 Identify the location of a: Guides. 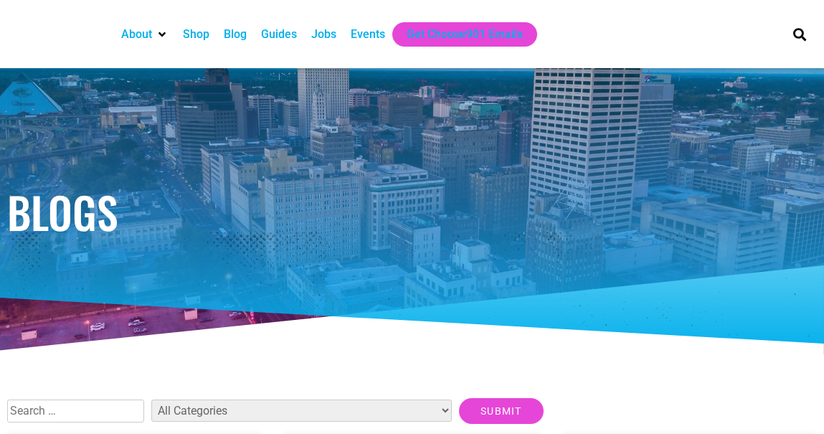
(279, 34).